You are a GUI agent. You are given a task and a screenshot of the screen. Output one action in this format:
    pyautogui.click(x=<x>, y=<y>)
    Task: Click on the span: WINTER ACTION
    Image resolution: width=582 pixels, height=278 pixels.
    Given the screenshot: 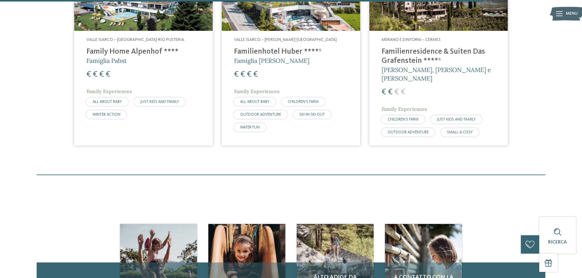 What is the action you would take?
    pyautogui.click(x=106, y=115)
    